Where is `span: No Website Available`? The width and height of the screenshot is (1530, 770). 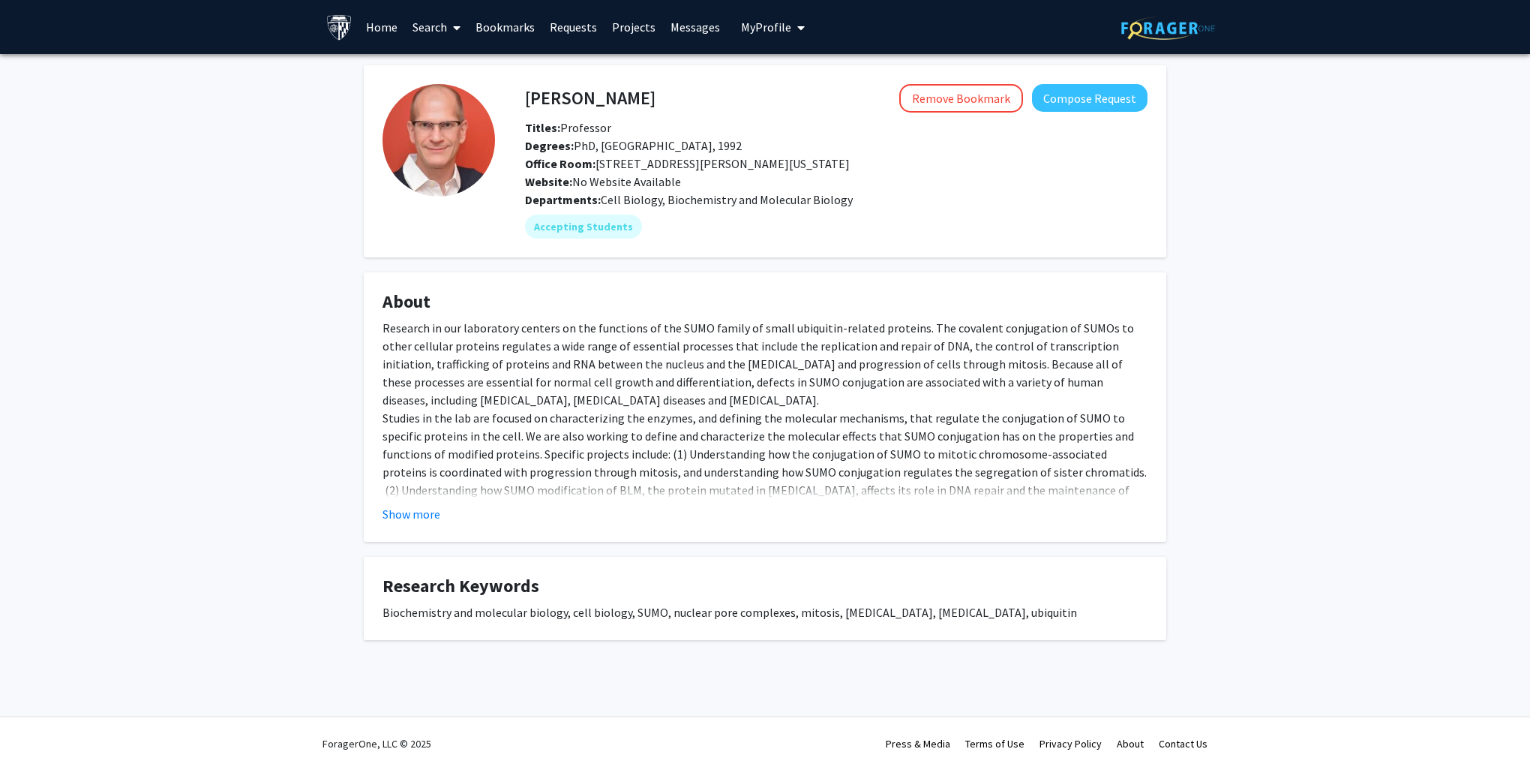
span: No Website Available is located at coordinates (603, 182).